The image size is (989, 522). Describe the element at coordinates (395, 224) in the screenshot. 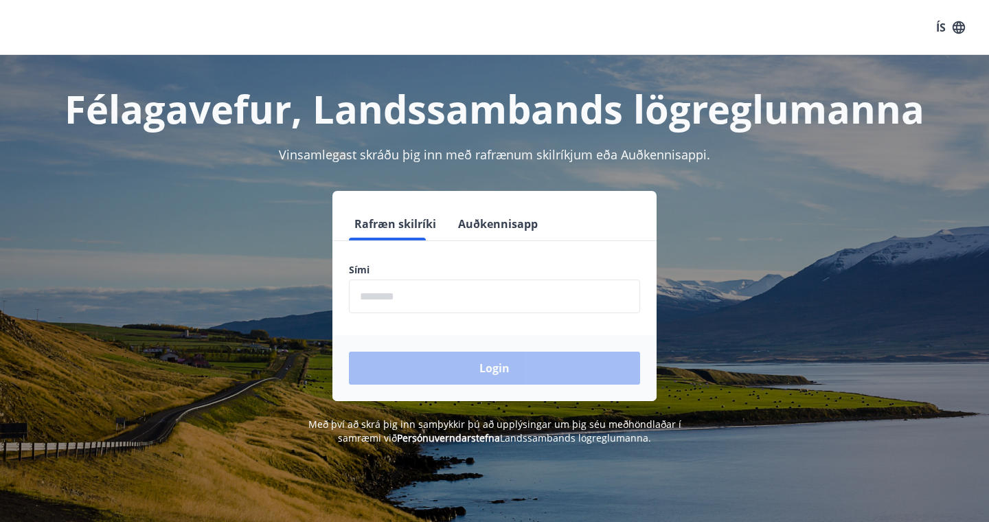

I see `button: Rafræn skilríki` at that location.